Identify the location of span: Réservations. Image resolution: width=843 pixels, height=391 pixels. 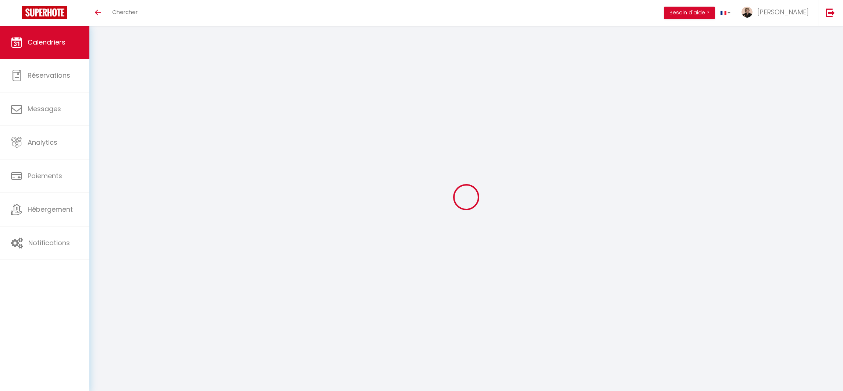
(49, 75).